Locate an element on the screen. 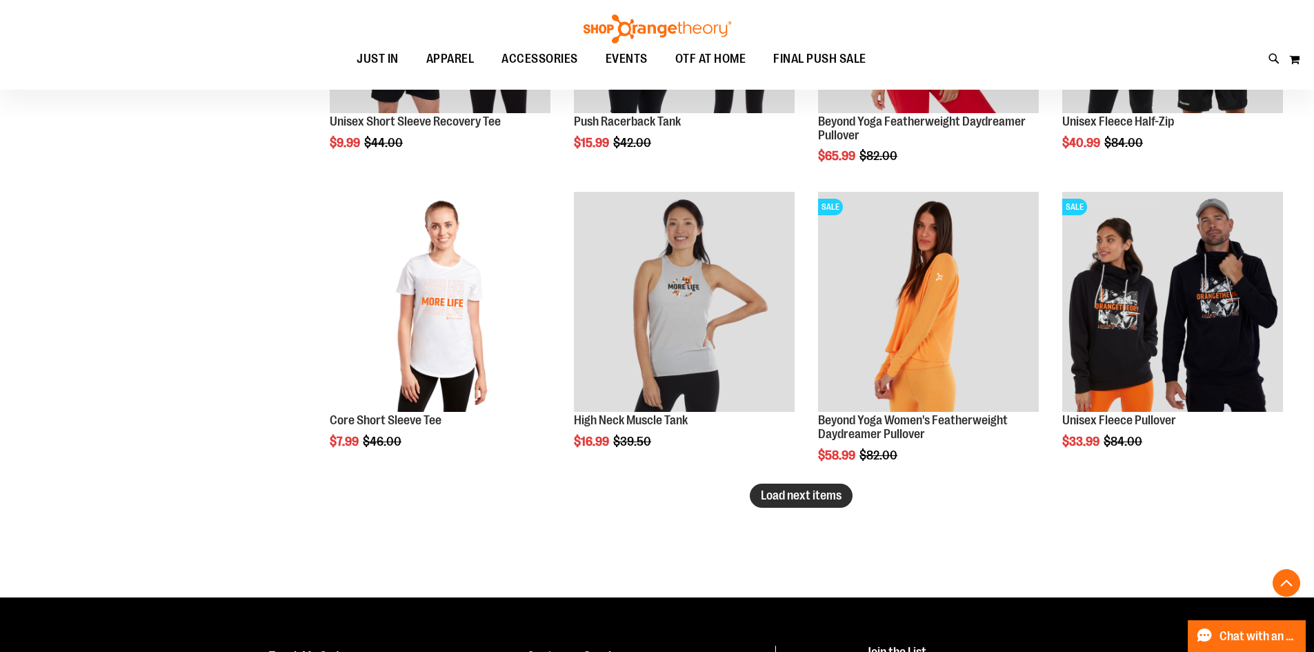  span: EVENTS is located at coordinates (626, 59).